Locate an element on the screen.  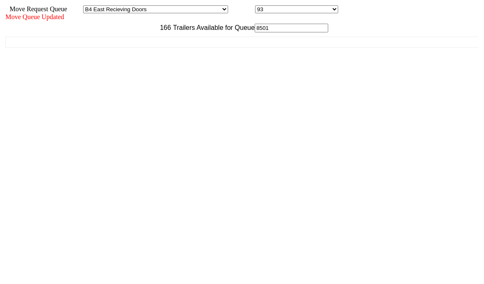
span: Trailers Available for Queue is located at coordinates (213, 27).